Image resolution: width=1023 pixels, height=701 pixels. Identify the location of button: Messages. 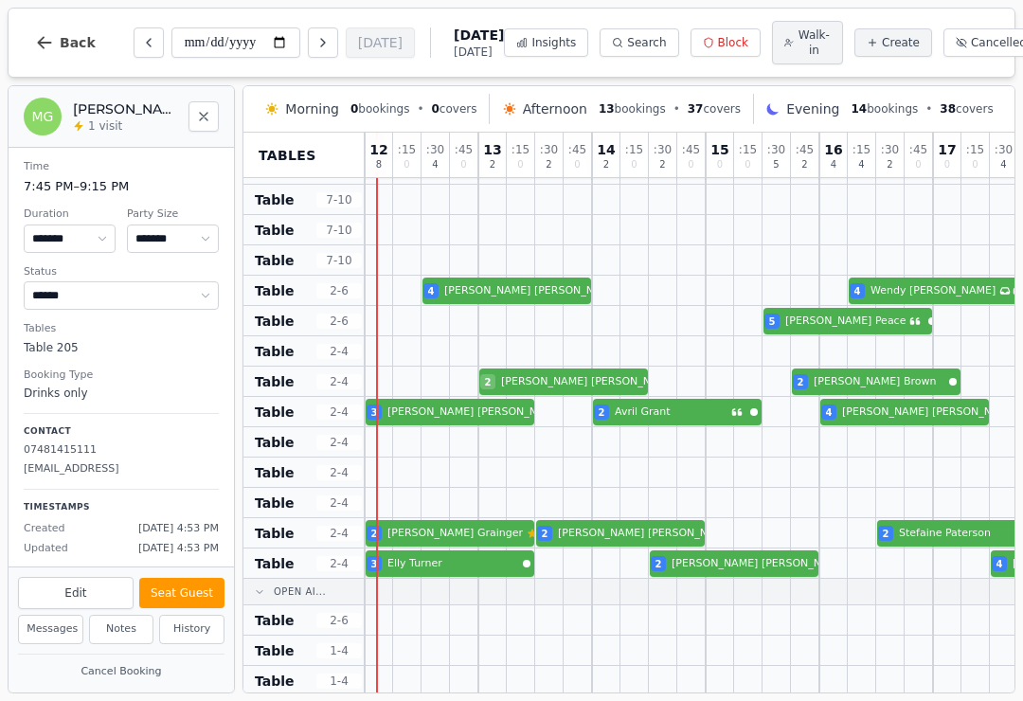
(50, 629).